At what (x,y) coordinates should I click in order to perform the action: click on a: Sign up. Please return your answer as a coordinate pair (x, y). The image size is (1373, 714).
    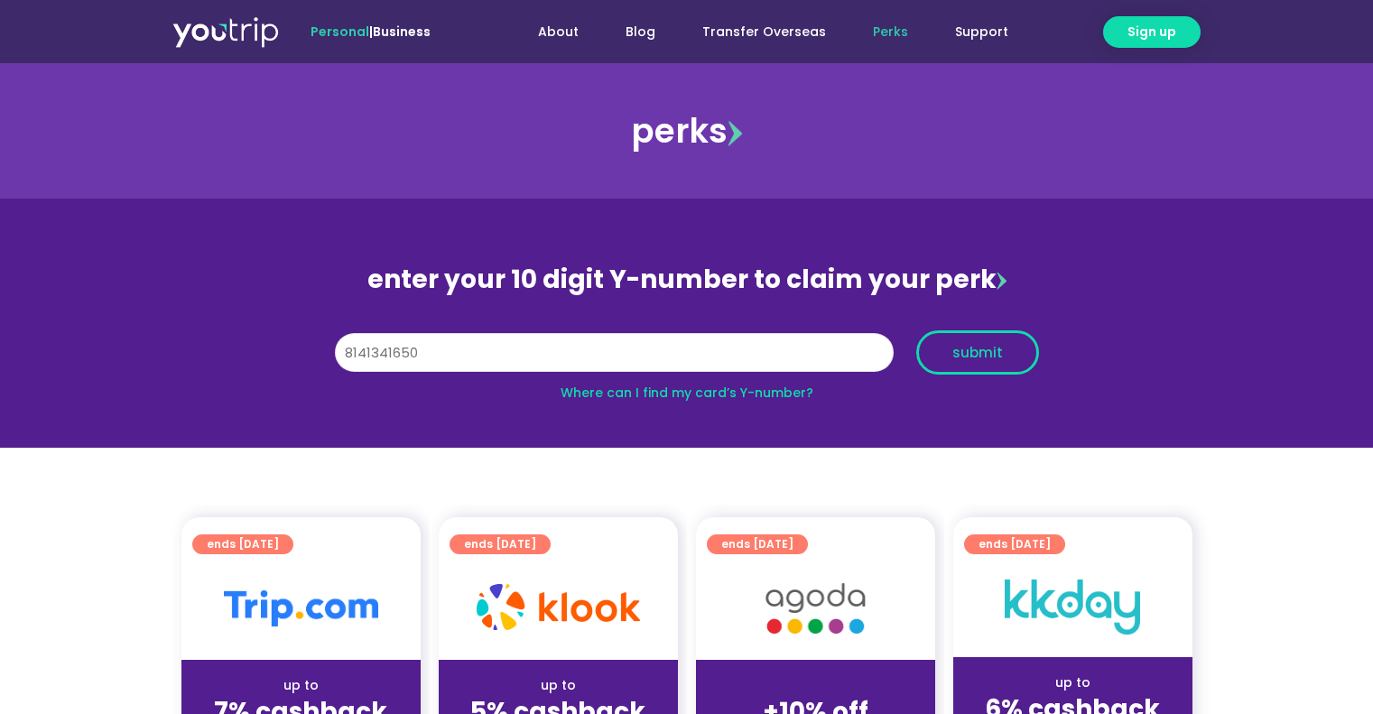
    Looking at the image, I should click on (1152, 32).